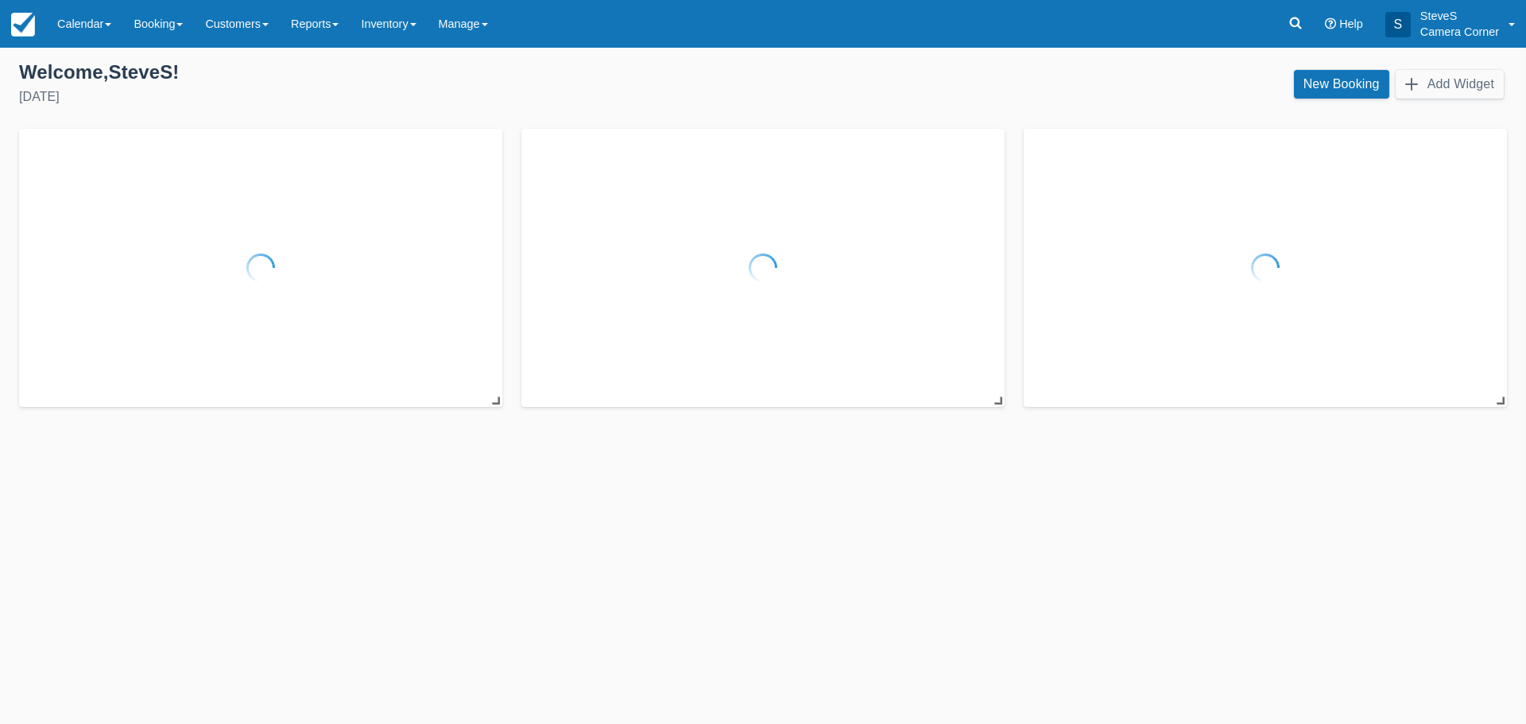 This screenshot has width=1526, height=724. I want to click on a: New Booking, so click(1342, 84).